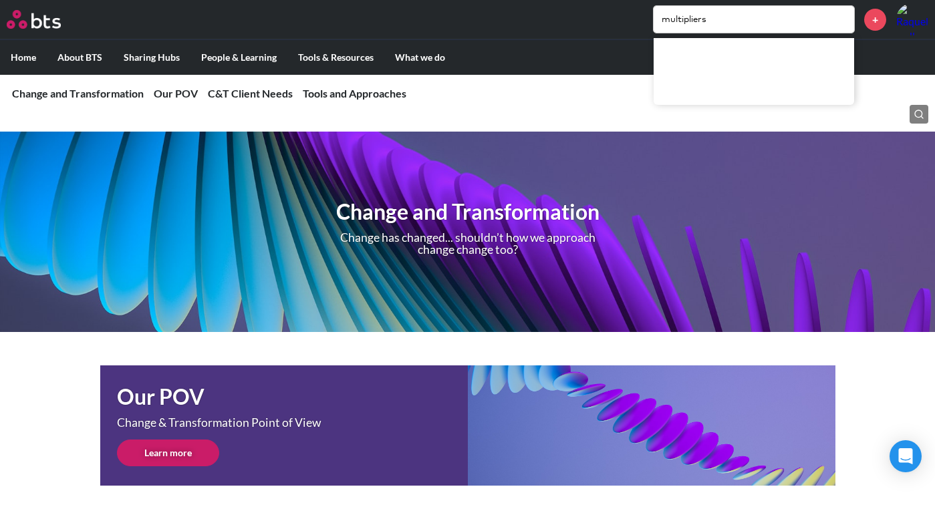 This screenshot has height=519, width=935. What do you see at coordinates (46, 19) in the screenshot?
I see `a: Go home` at bounding box center [46, 19].